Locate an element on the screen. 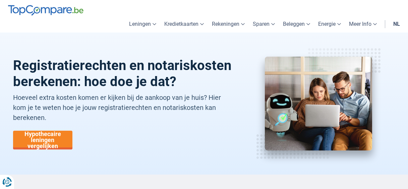 This screenshot has width=408, height=189. p: Hoeveel extra kosten komen er kijken bij de aankoop van je huis? Hier kom je te weten hoe je jouw... is located at coordinates (123, 108).